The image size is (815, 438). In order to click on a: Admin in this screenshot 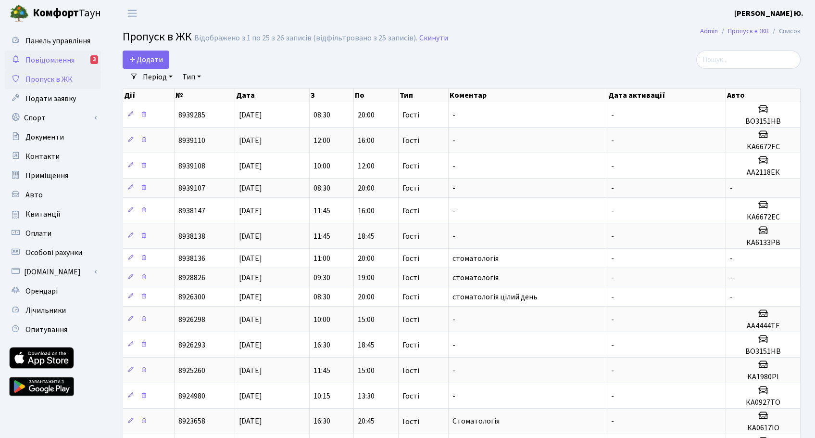, I will do `click(709, 31)`.